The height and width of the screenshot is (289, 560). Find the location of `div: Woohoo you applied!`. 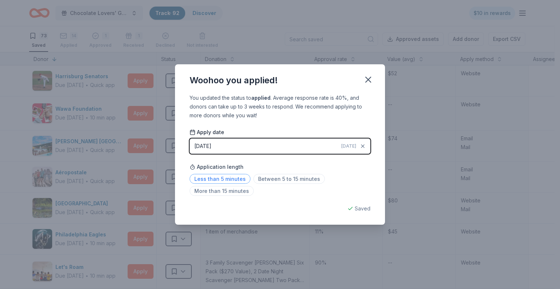

div: Woohoo you applied! is located at coordinates (234, 80).